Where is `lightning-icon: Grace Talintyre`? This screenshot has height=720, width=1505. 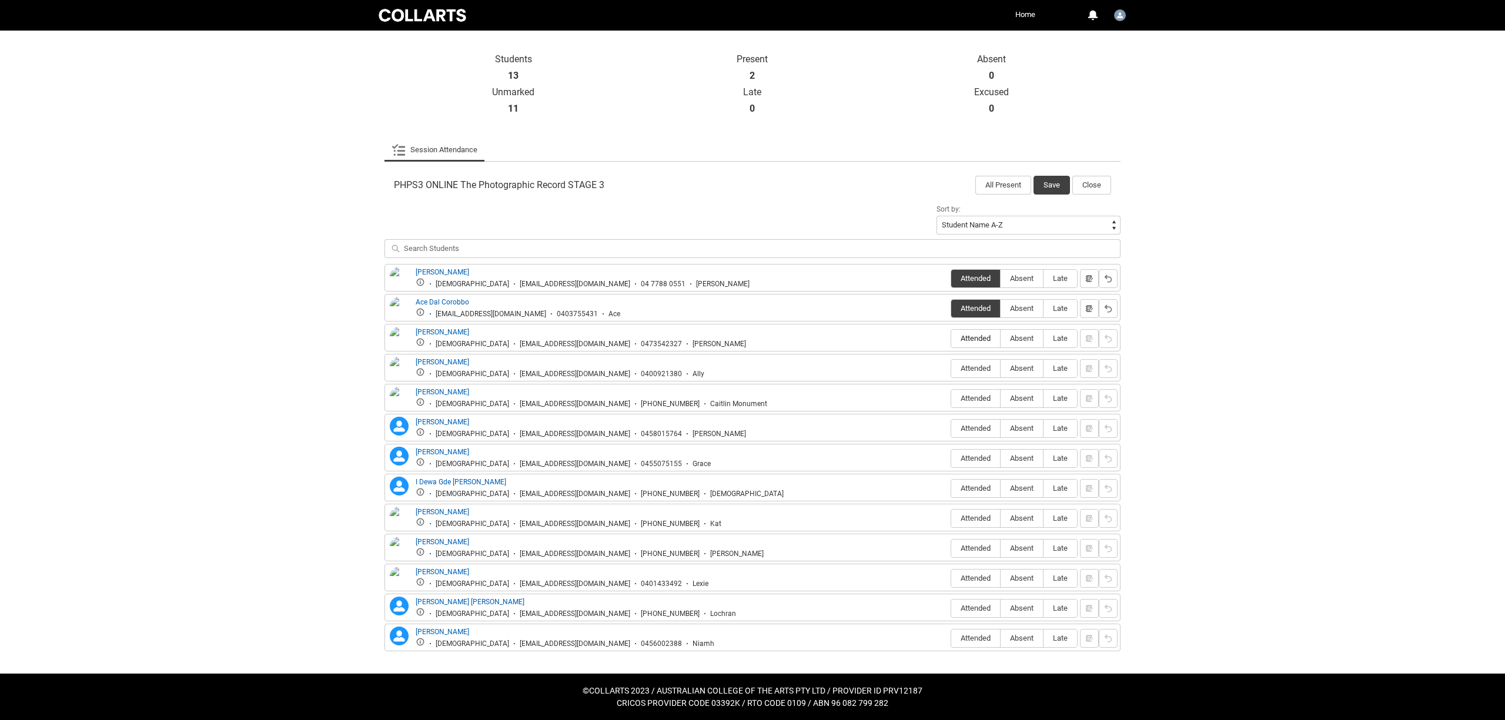 lightning-icon: Grace Talintyre is located at coordinates (399, 456).